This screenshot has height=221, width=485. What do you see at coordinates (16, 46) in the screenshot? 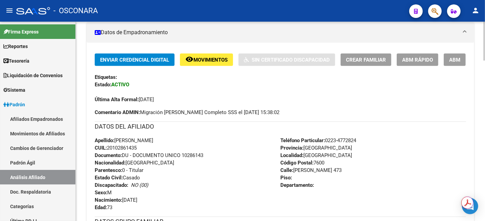
I see `span: Reportes` at bounding box center [16, 46].